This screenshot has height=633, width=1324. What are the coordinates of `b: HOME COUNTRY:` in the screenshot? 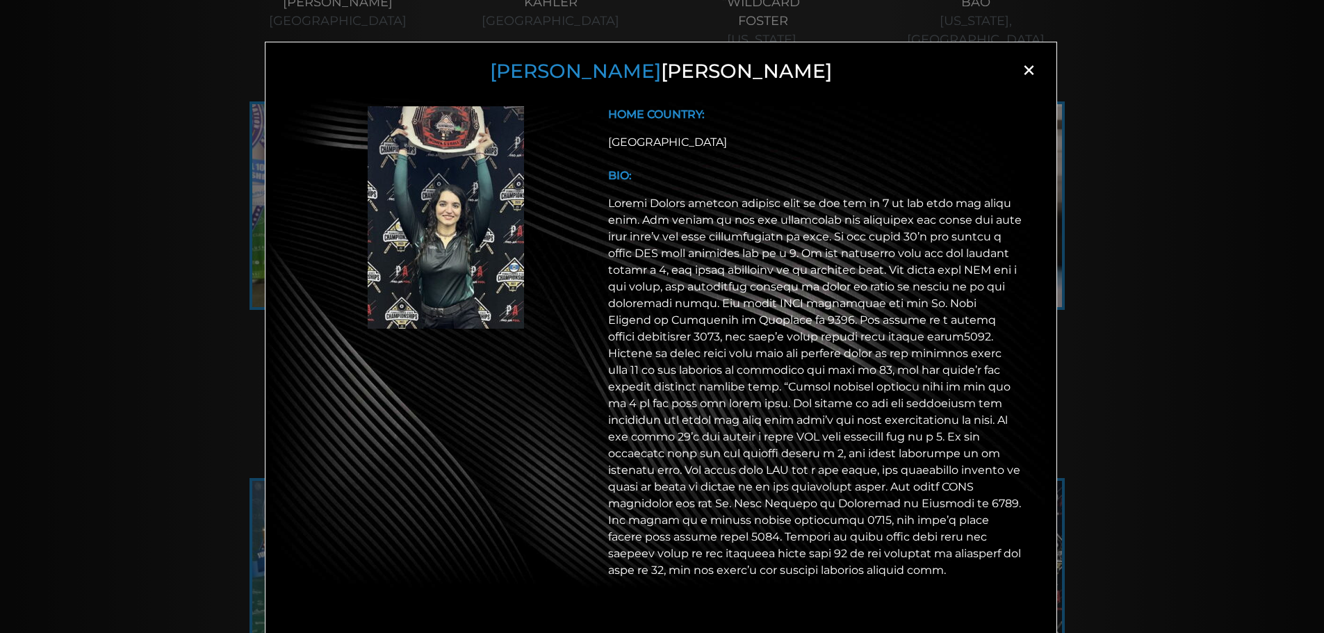 It's located at (656, 114).